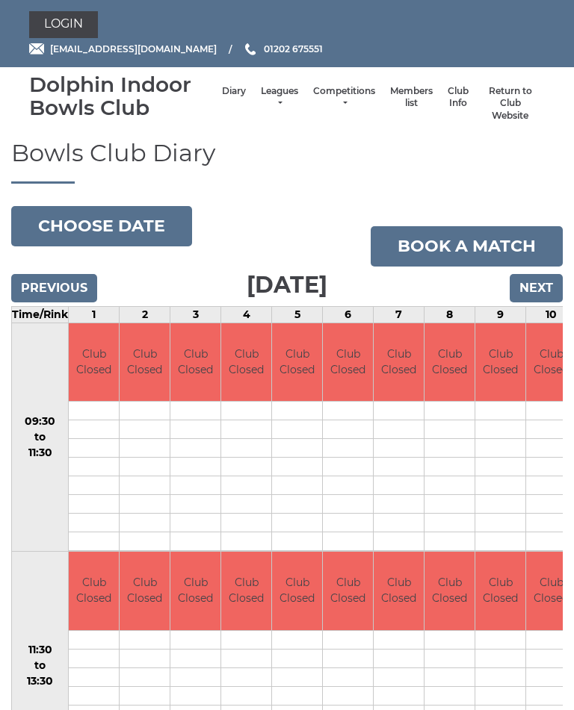 This screenshot has height=710, width=574. I want to click on div: Dolphin Indoor Bowls Club, so click(122, 96).